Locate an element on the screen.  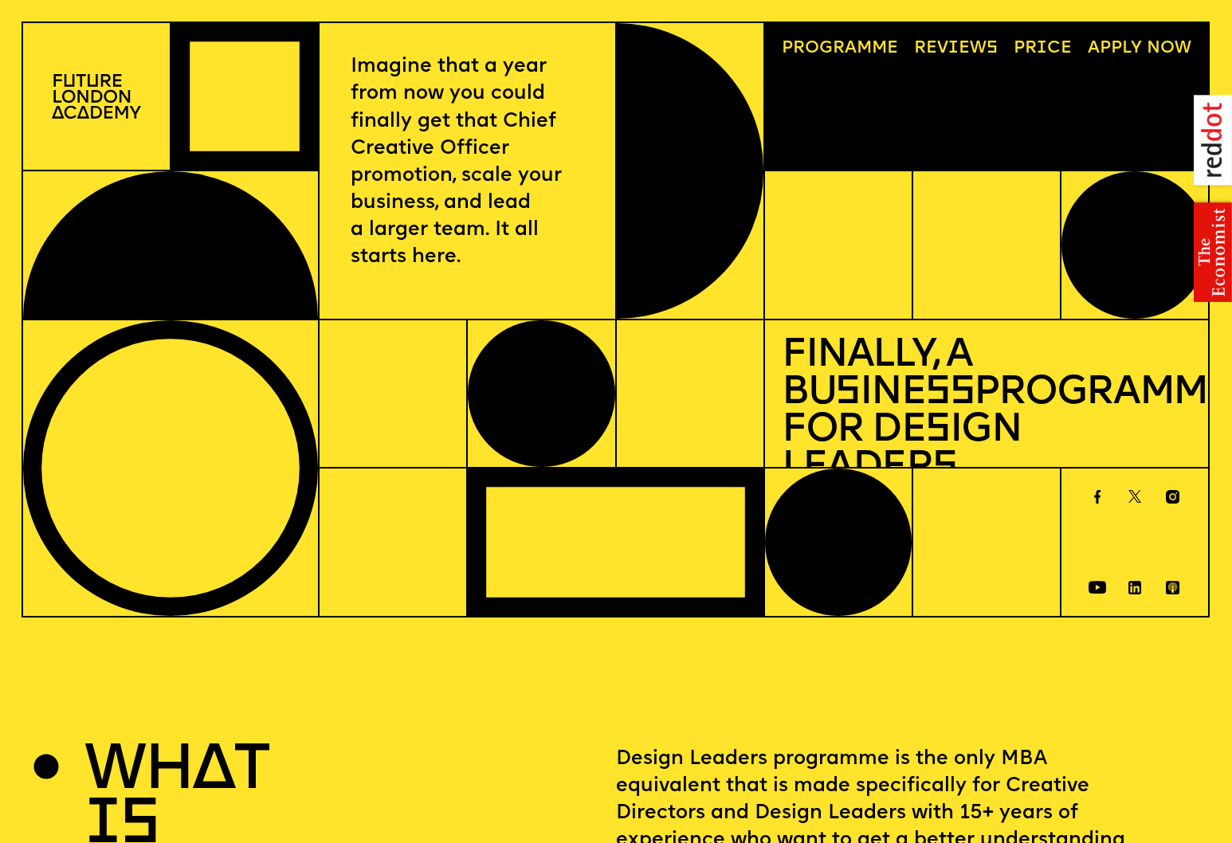
p: Imagine that a year from now you could finally get that Chief Creative Officer promotion, scale y... is located at coordinates (467, 162).